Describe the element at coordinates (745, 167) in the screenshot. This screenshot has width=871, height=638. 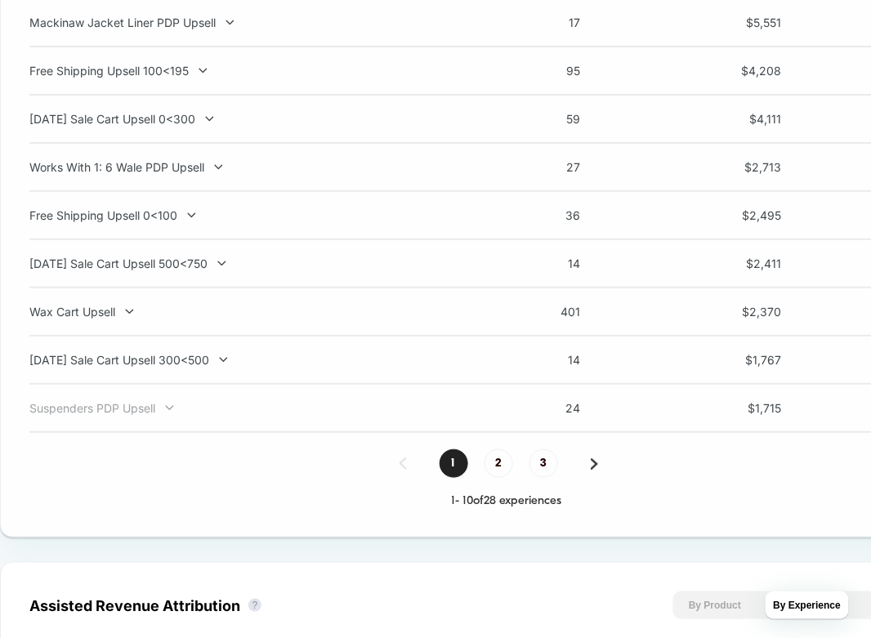
I see `span: $ 2,713` at that location.